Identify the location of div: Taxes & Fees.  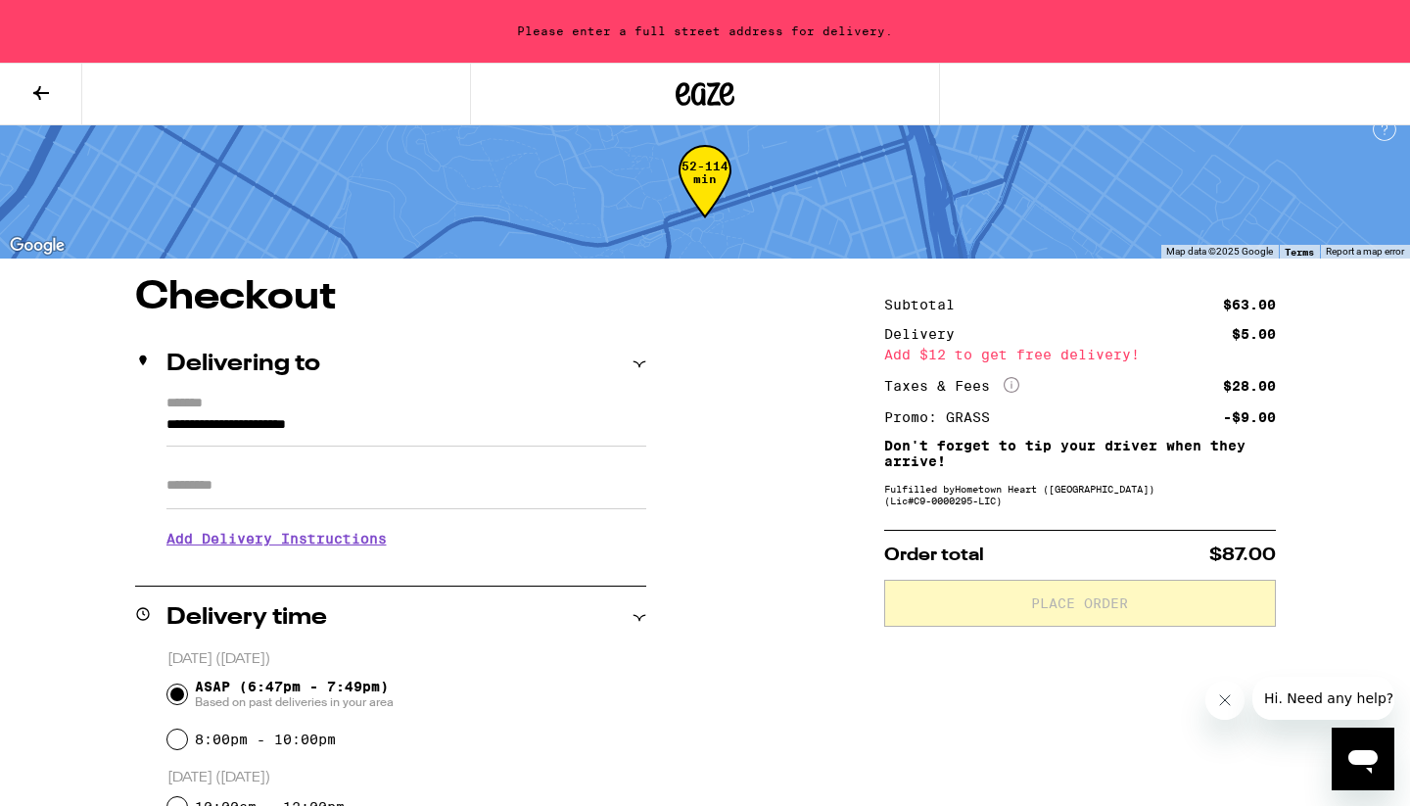
(952, 386).